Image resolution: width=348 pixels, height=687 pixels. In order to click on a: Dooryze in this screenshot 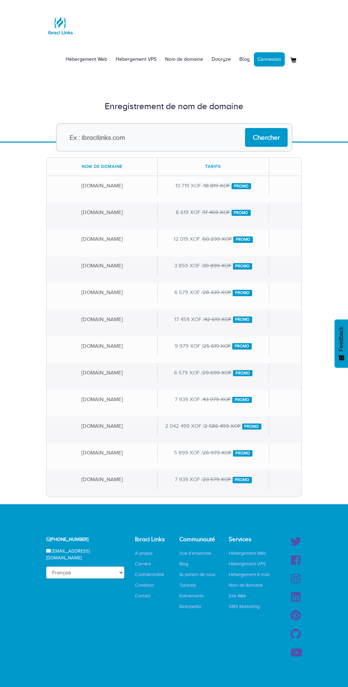, I will do `click(221, 59)`.